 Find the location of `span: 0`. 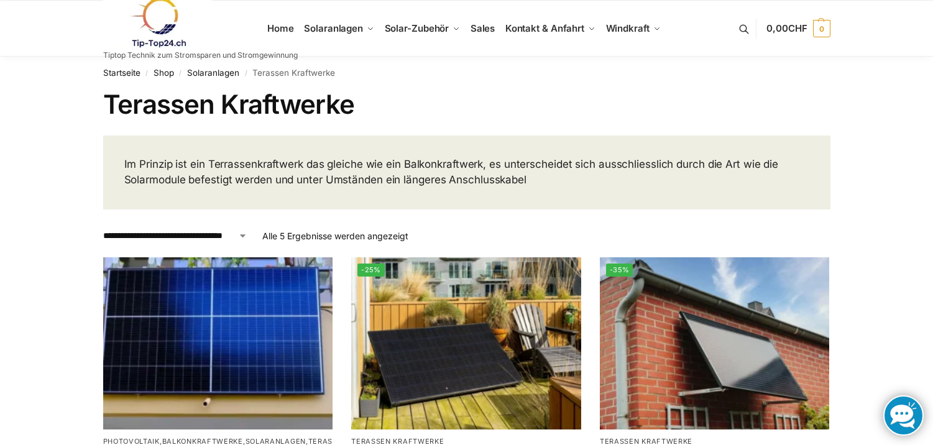

span: 0 is located at coordinates (822, 29).